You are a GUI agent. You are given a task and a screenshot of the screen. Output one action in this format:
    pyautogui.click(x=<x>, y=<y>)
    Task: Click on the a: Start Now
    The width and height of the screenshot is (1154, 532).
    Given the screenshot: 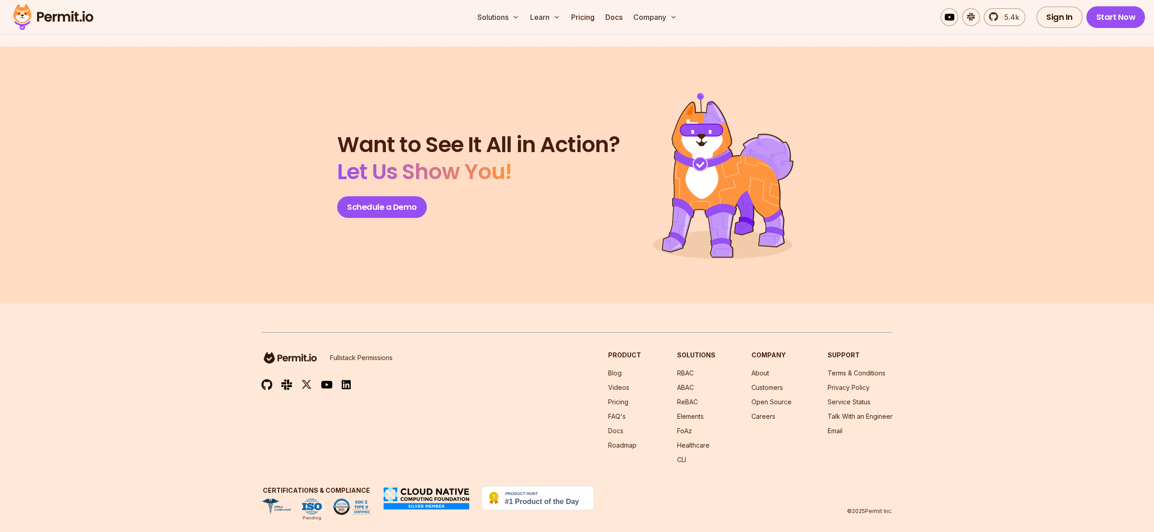 What is the action you would take?
    pyautogui.click(x=1116, y=17)
    